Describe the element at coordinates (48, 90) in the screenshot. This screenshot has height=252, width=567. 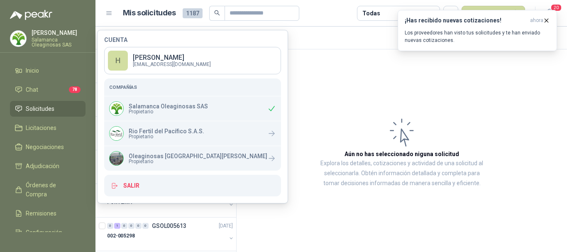
I see `a: Chat78` at that location.